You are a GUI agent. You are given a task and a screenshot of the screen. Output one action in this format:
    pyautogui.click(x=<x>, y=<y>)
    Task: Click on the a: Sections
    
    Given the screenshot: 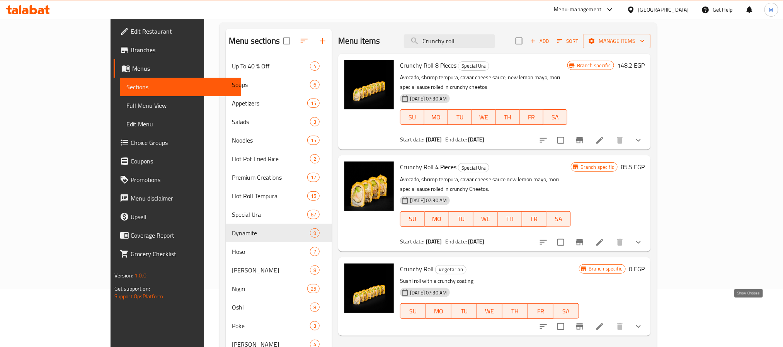 What is the action you would take?
    pyautogui.click(x=180, y=87)
    